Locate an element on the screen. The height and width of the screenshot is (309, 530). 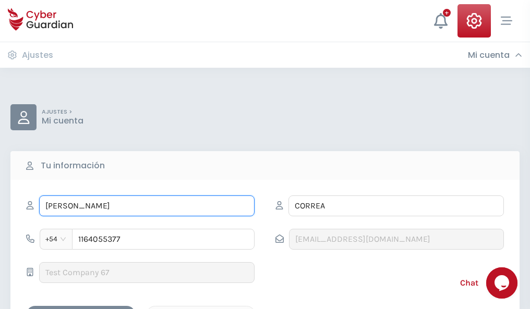
p: AJUSTES > is located at coordinates (63, 112).